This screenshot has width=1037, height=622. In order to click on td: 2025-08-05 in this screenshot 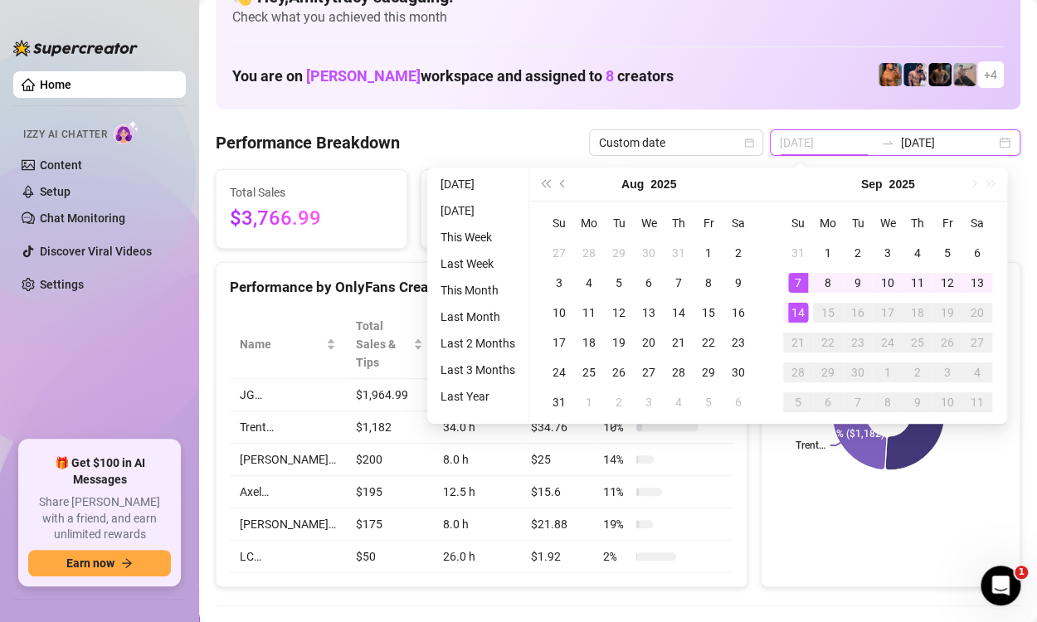, I will do `click(619, 283)`.